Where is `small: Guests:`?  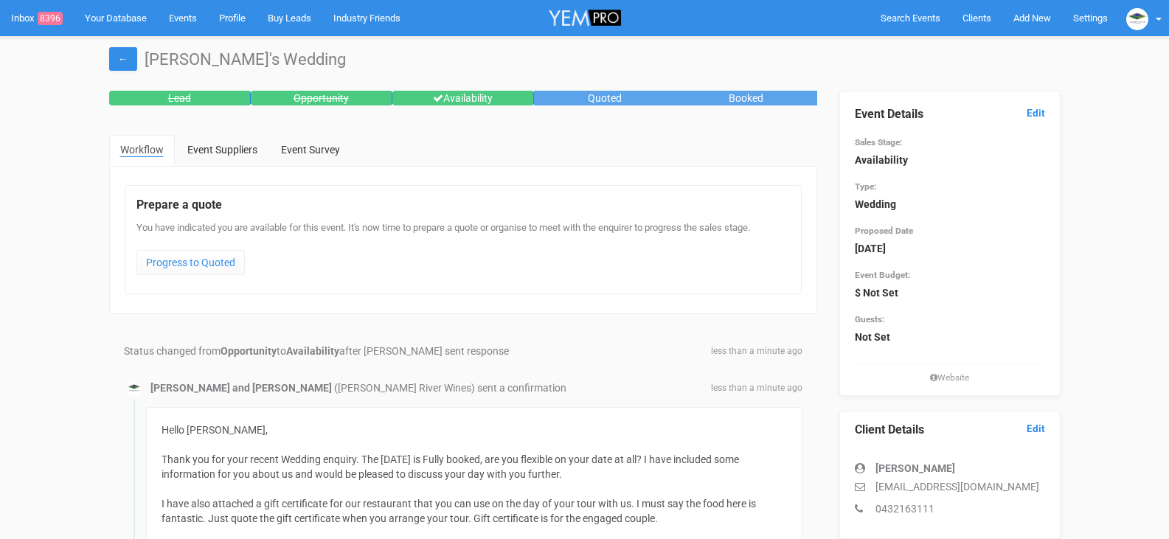
small: Guests: is located at coordinates (870, 319).